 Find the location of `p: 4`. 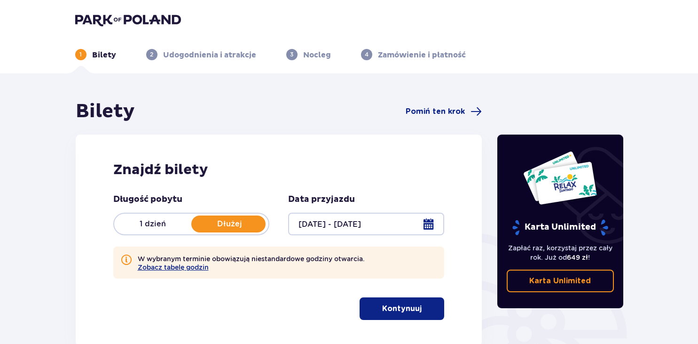

p: 4 is located at coordinates (367, 55).